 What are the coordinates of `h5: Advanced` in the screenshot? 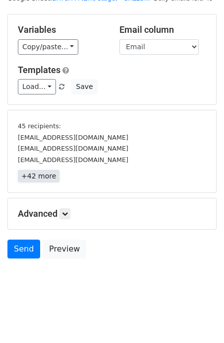 It's located at (112, 214).